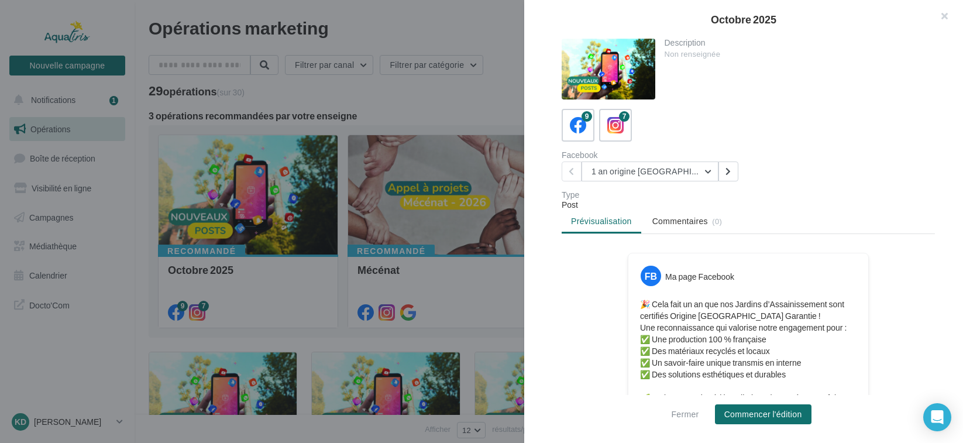  Describe the element at coordinates (587, 116) in the screenshot. I see `div: 9` at that location.